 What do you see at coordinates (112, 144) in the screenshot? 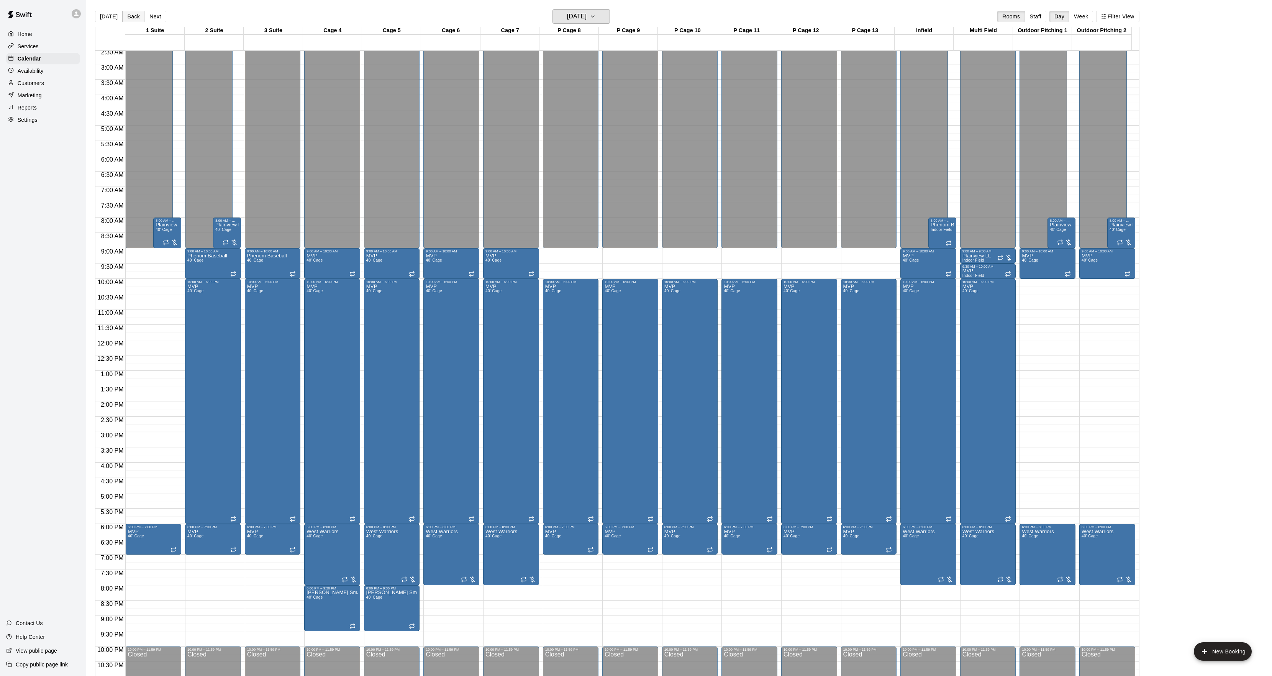
I see `span: 5:30 AM` at bounding box center [112, 144].